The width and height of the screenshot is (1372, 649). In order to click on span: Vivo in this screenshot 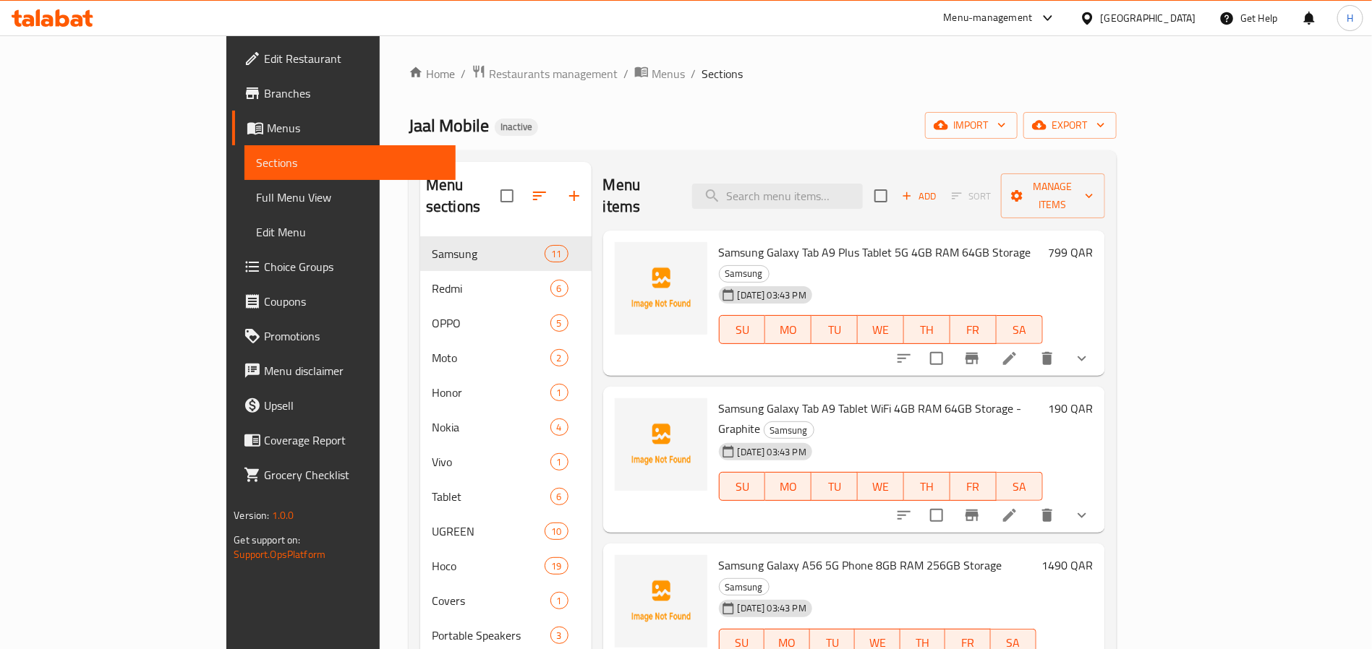, I will do `click(490, 462)`.